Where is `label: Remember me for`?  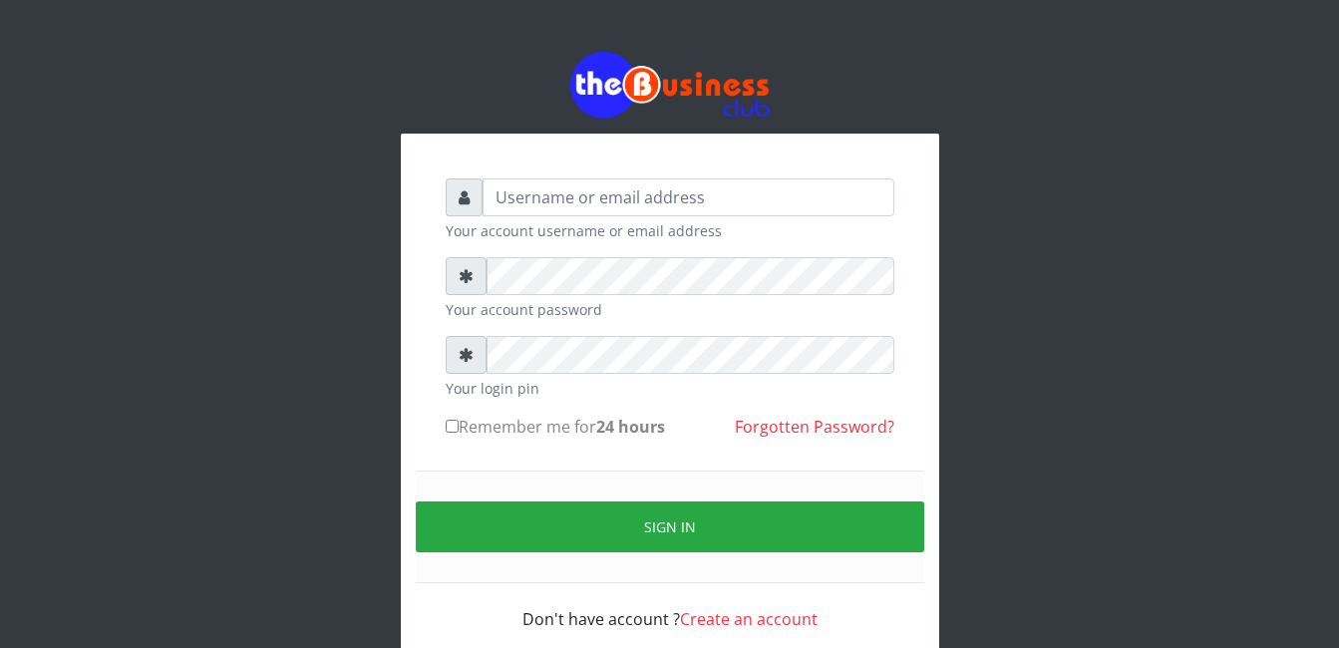 label: Remember me for is located at coordinates (556, 427).